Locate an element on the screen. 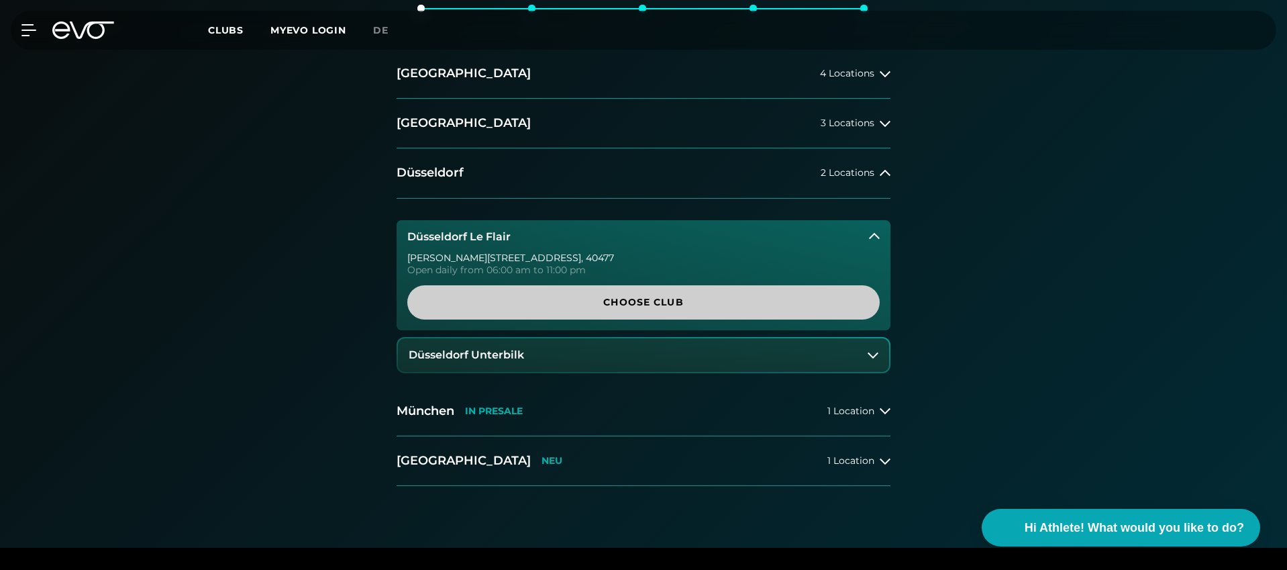 The width and height of the screenshot is (1287, 570). button: MünchenIN PRESALE1 Location is located at coordinates (644, 411).